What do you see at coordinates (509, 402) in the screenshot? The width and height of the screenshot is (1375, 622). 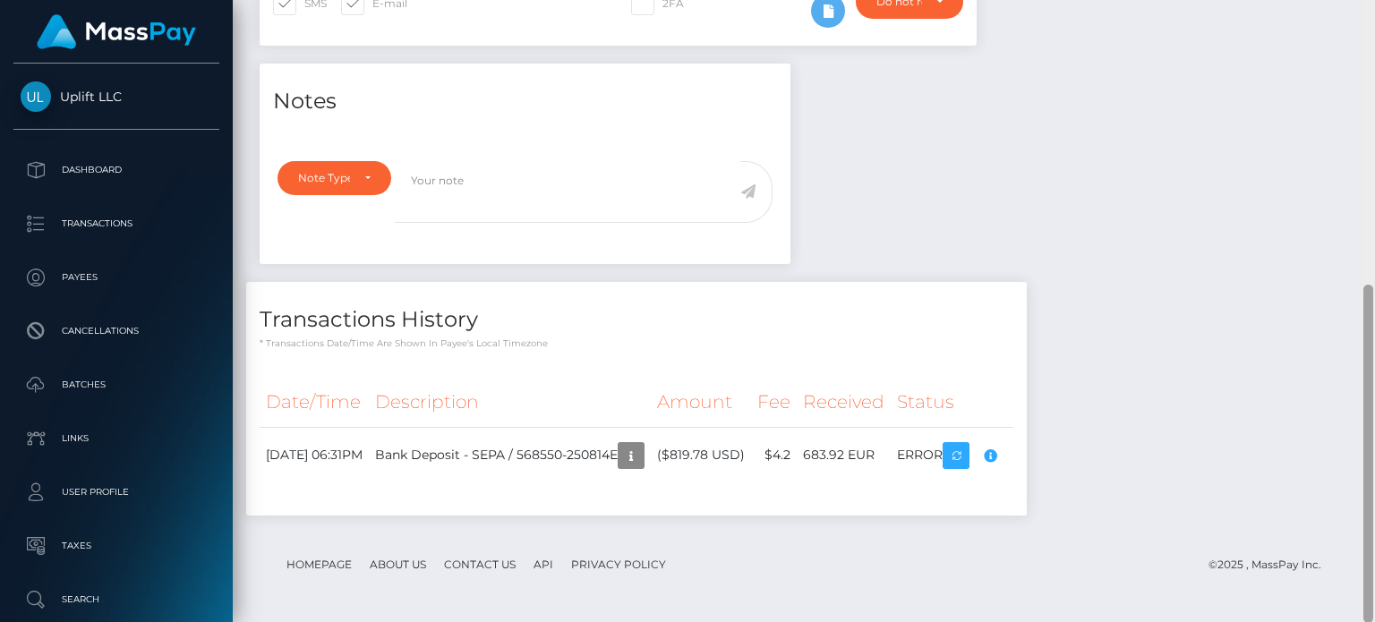 I see `th: Description` at bounding box center [509, 402].